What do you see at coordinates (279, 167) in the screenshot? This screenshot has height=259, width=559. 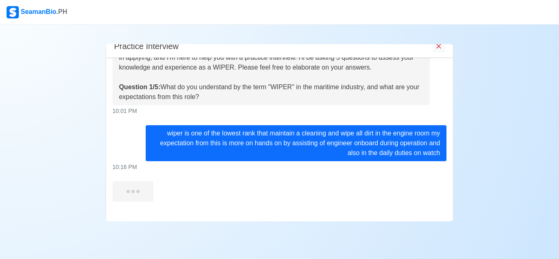 I see `div: 10:16 PM` at bounding box center [279, 167].